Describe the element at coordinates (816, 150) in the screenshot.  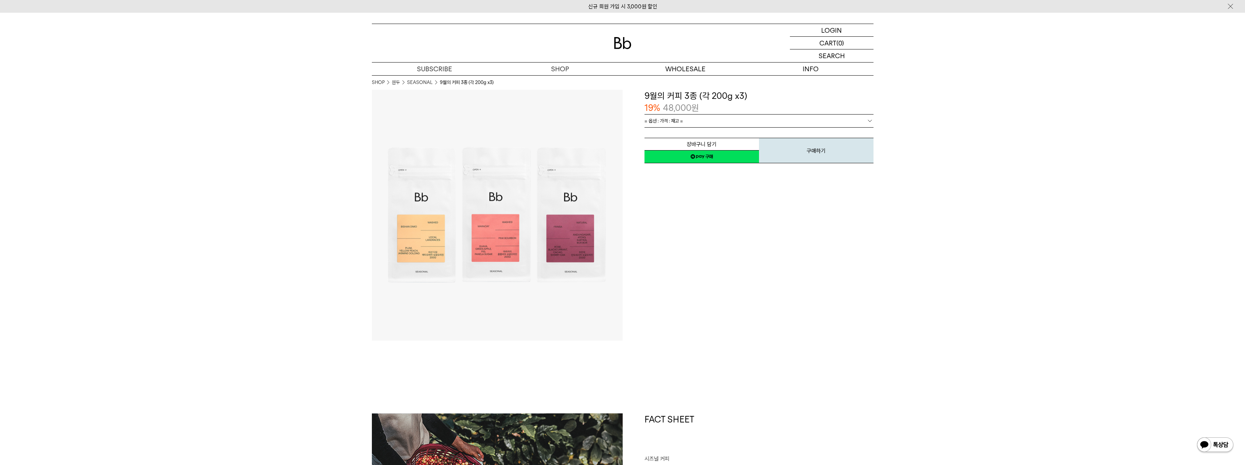
I see `button: 구매하기` at that location.